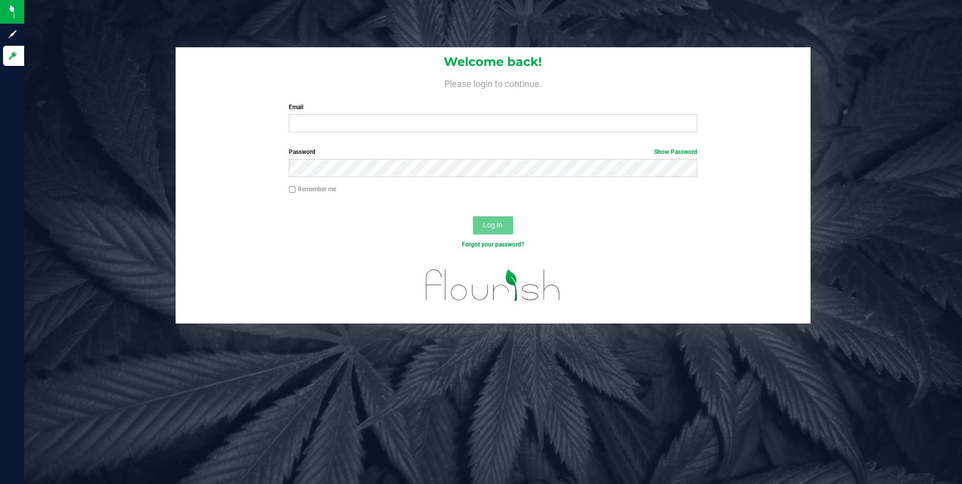 Image resolution: width=962 pixels, height=484 pixels. What do you see at coordinates (676, 152) in the screenshot?
I see `a: Show Password` at bounding box center [676, 152].